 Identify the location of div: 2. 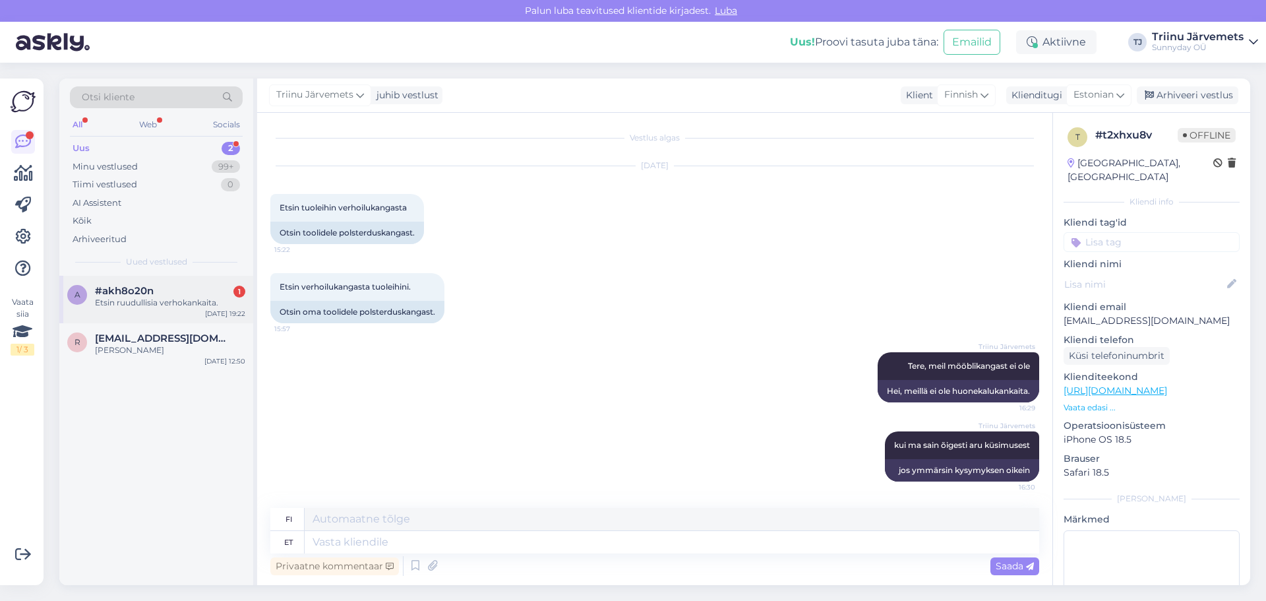
(231, 148).